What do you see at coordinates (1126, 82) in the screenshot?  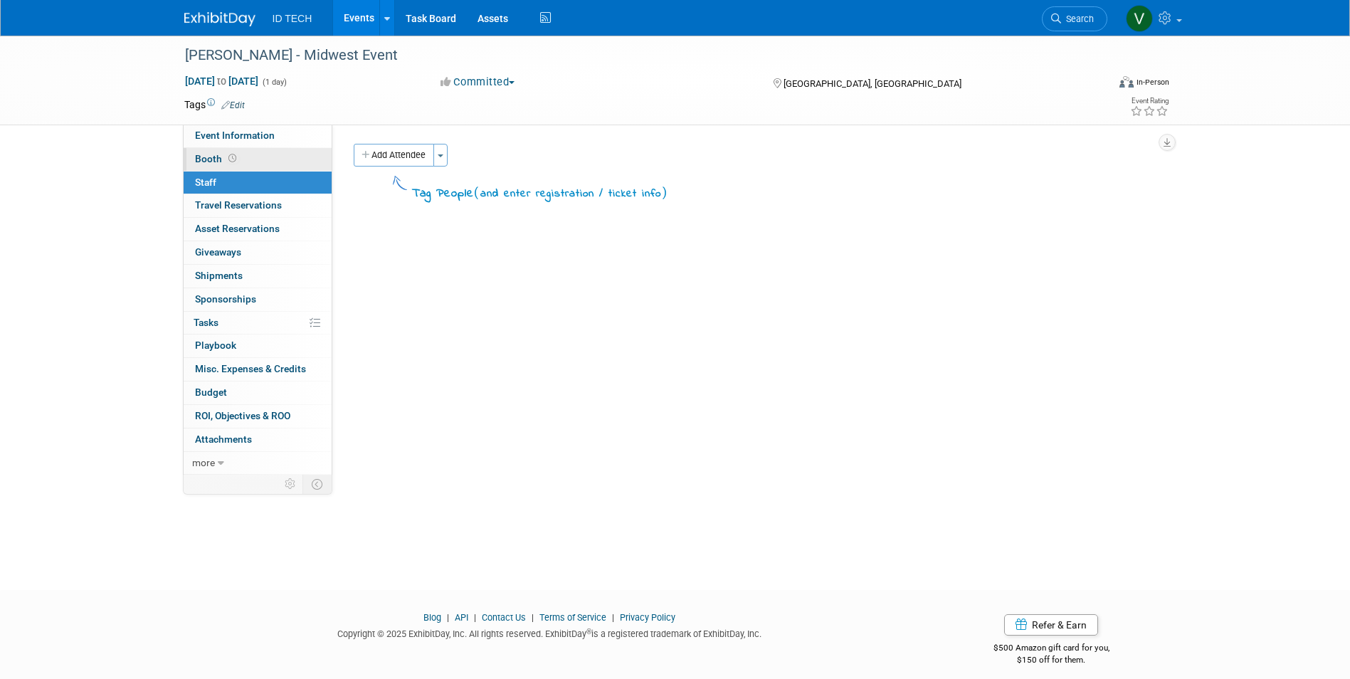 I see `img: Format-Inperson.png` at bounding box center [1126, 82].